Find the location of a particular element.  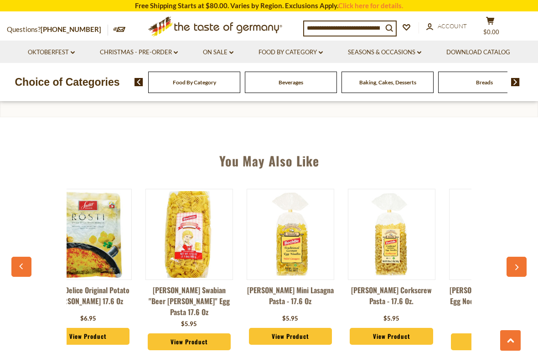

span: Beverages is located at coordinates (291, 82).